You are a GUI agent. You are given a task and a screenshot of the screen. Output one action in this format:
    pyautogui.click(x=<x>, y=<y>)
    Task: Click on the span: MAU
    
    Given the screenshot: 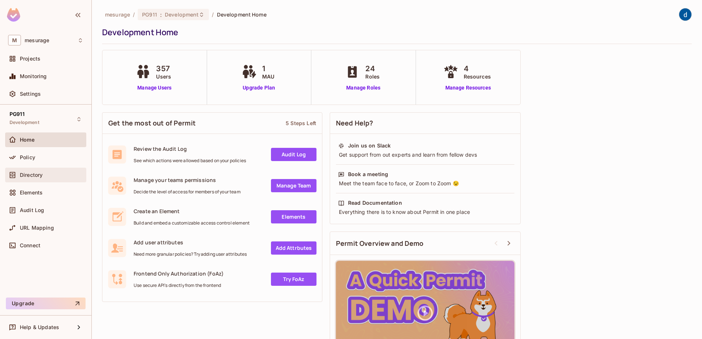 What is the action you would take?
    pyautogui.click(x=268, y=76)
    